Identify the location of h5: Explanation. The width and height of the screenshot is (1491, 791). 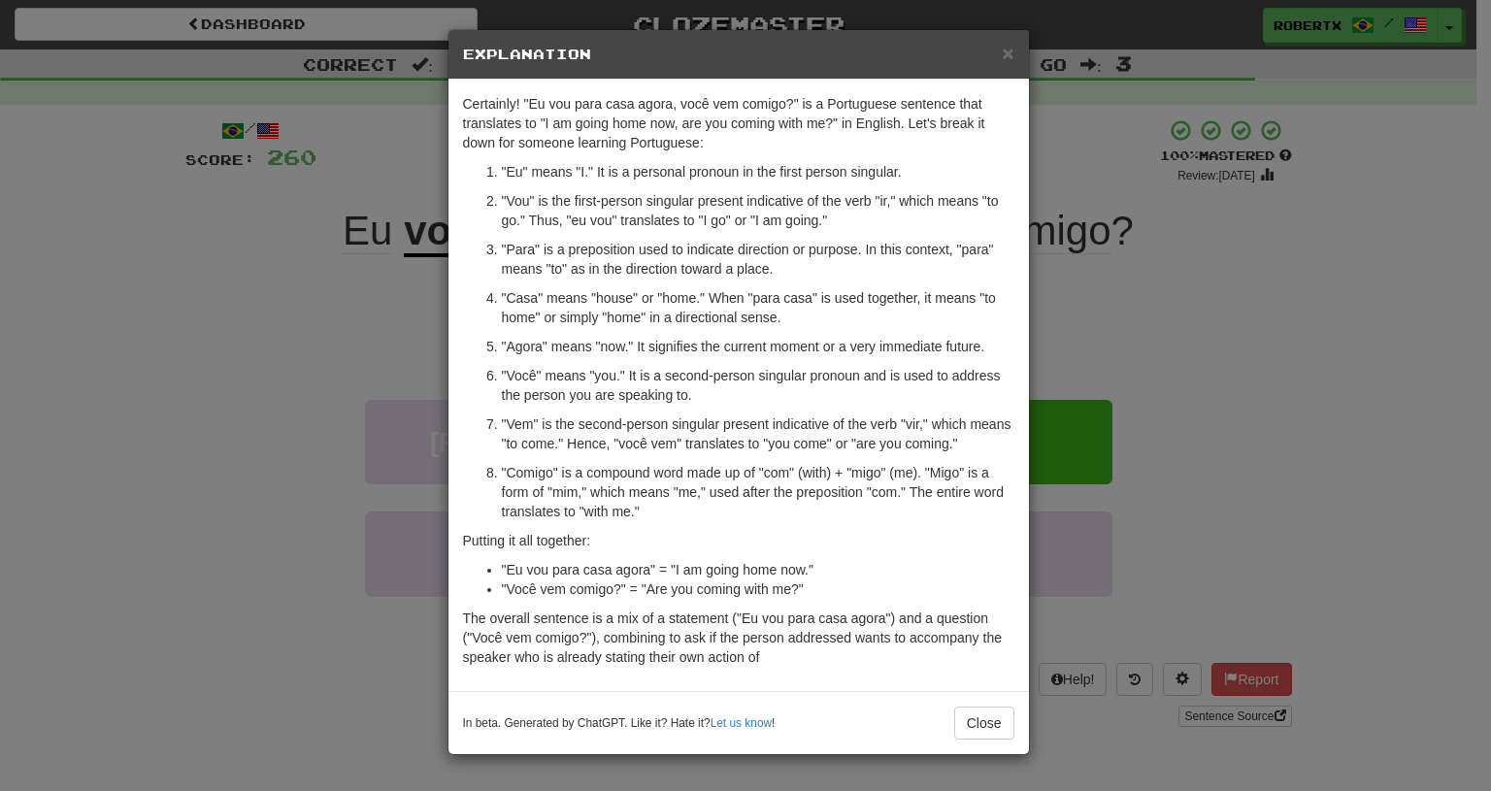
(739, 54).